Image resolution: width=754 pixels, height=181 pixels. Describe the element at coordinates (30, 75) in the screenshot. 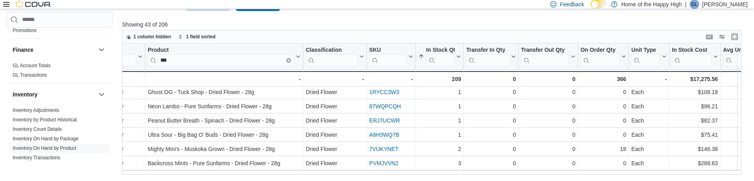

I see `span: GL Transactions` at that location.